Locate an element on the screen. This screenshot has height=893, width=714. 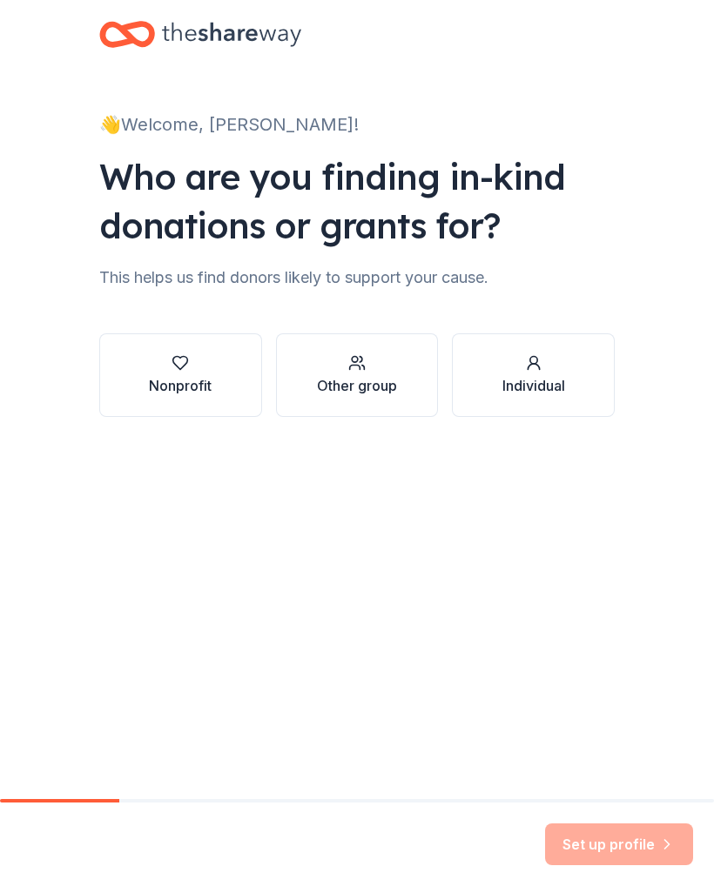
div: Other group is located at coordinates (357, 386).